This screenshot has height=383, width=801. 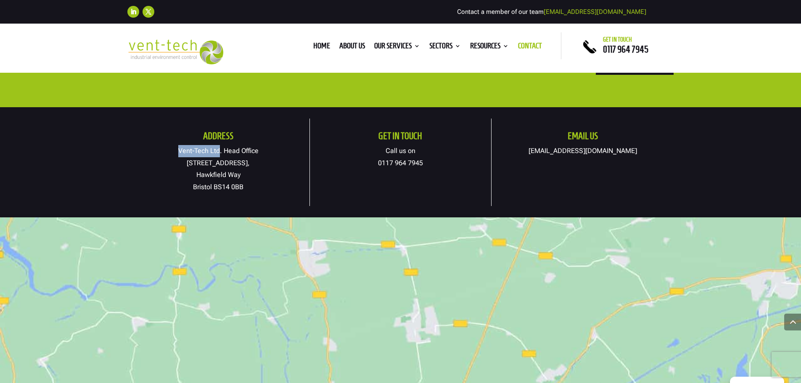 What do you see at coordinates (617, 40) in the screenshot?
I see `span: Get in touch` at bounding box center [617, 40].